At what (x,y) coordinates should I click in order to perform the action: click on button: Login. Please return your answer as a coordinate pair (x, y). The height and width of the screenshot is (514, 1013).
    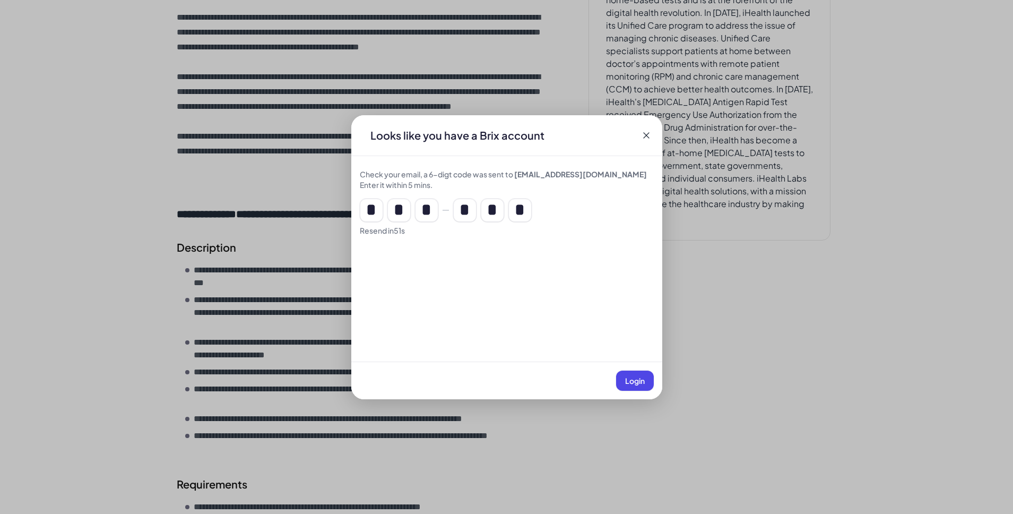
    Looking at the image, I should click on (635, 381).